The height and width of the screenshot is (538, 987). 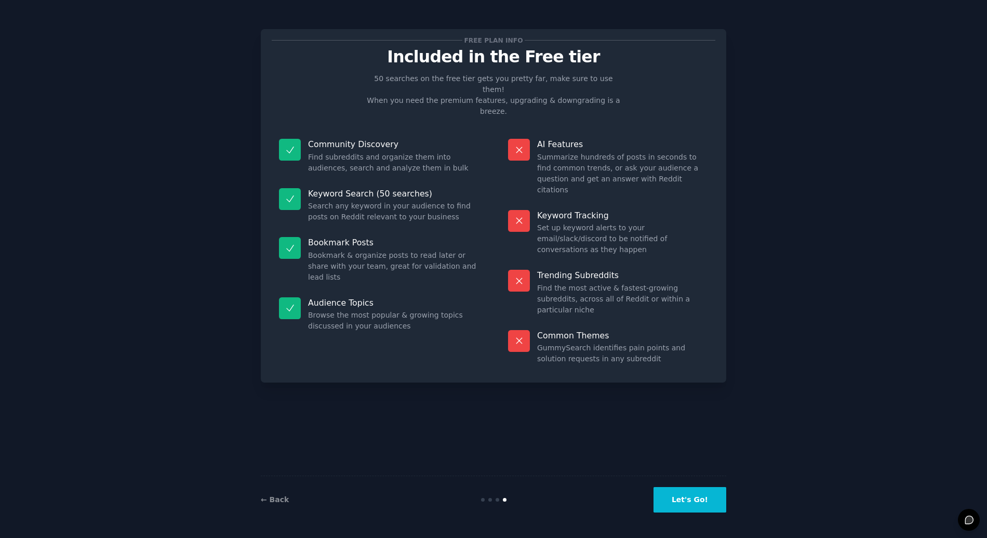 What do you see at coordinates (393, 211) in the screenshot?
I see `dd: Search any keyword in your audience to find posts on Reddit relevant to your business` at bounding box center [393, 211].